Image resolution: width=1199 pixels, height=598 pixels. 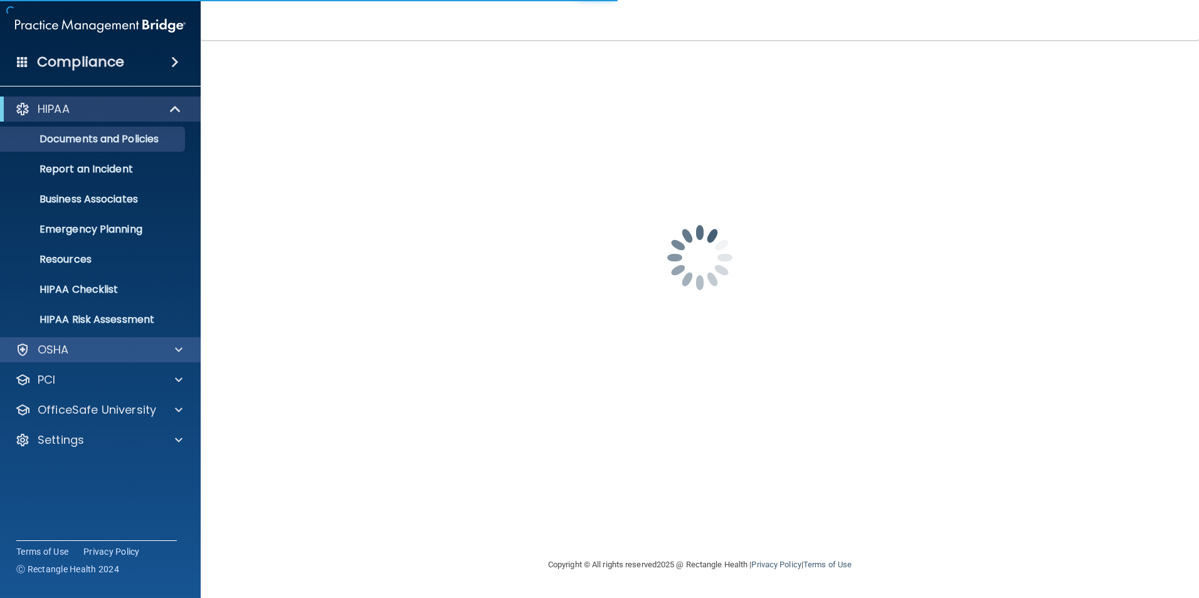 I want to click on p: Settings, so click(x=61, y=440).